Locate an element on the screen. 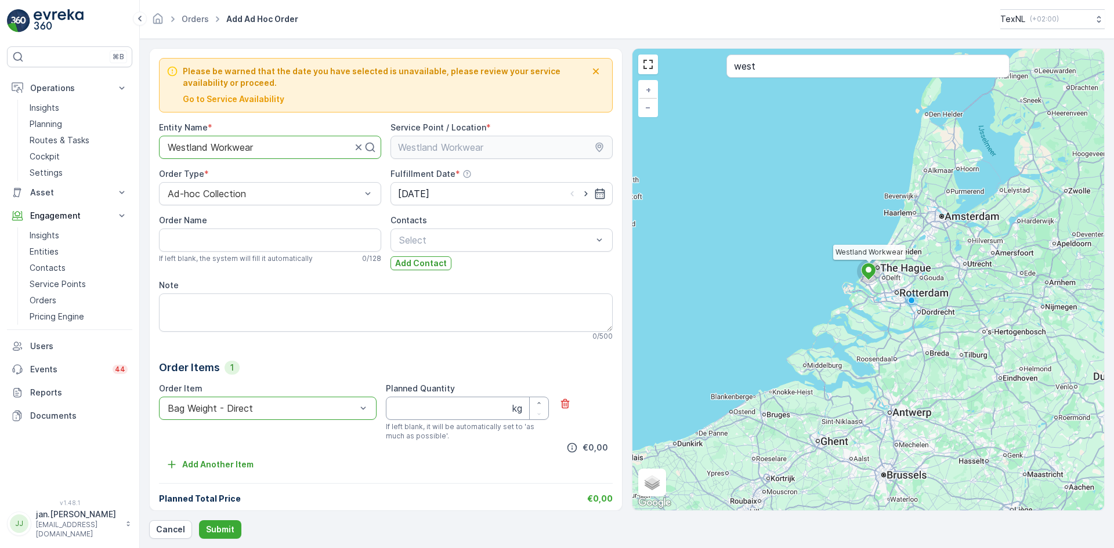 The image size is (1114, 548). span: If left blank, it will be automatically set to 'as much as possible'. is located at coordinates (467, 432).